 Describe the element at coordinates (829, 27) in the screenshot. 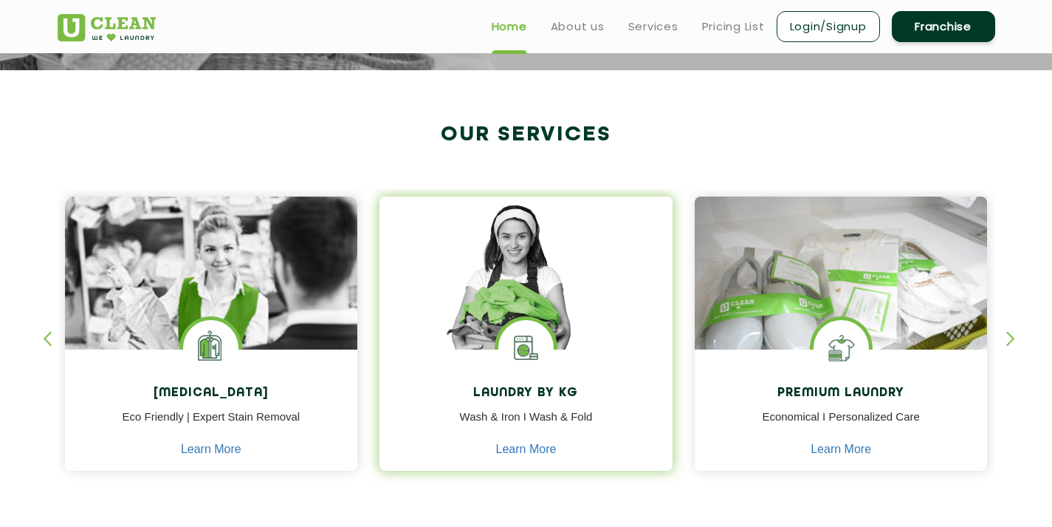

I see `a: Login/Signup` at that location.